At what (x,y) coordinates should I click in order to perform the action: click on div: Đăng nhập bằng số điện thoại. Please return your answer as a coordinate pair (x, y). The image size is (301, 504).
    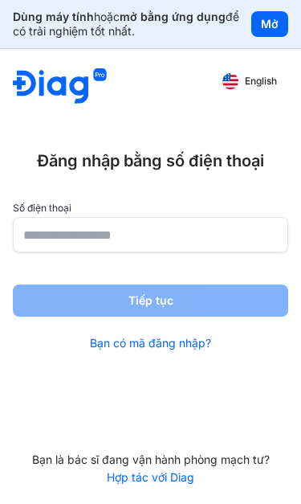
    Looking at the image, I should click on (150, 161).